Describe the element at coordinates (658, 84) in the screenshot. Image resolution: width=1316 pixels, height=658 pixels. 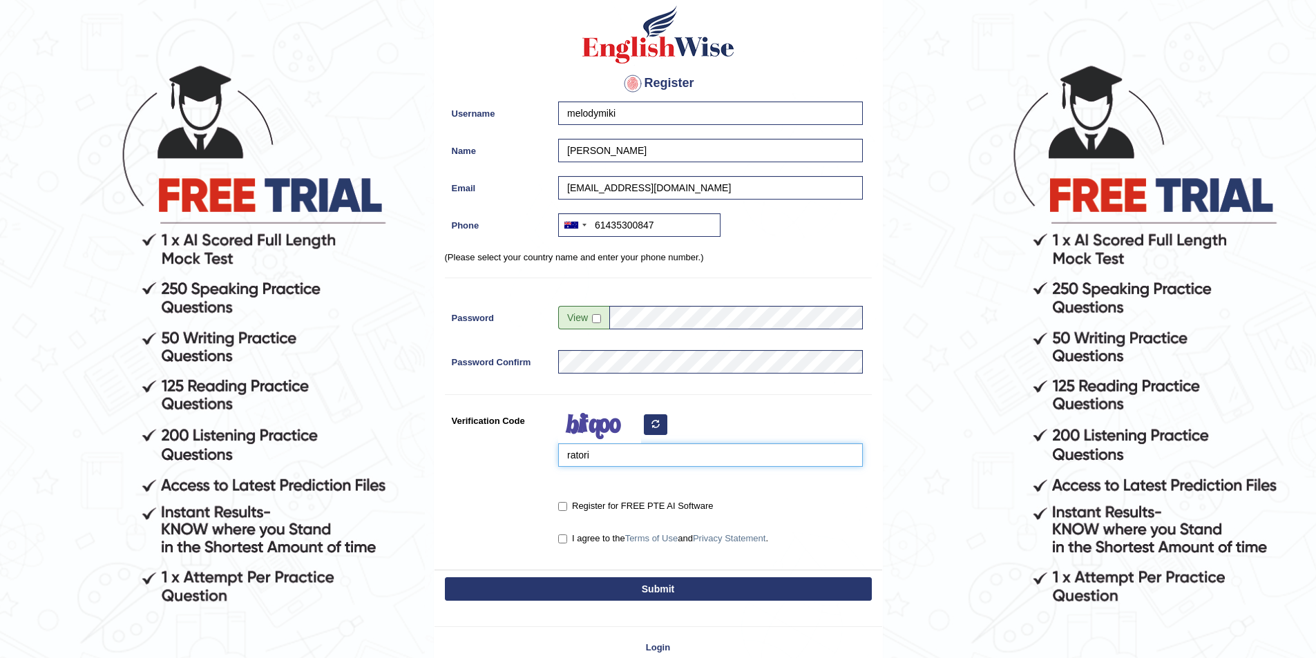
I see `h4: Register` at that location.